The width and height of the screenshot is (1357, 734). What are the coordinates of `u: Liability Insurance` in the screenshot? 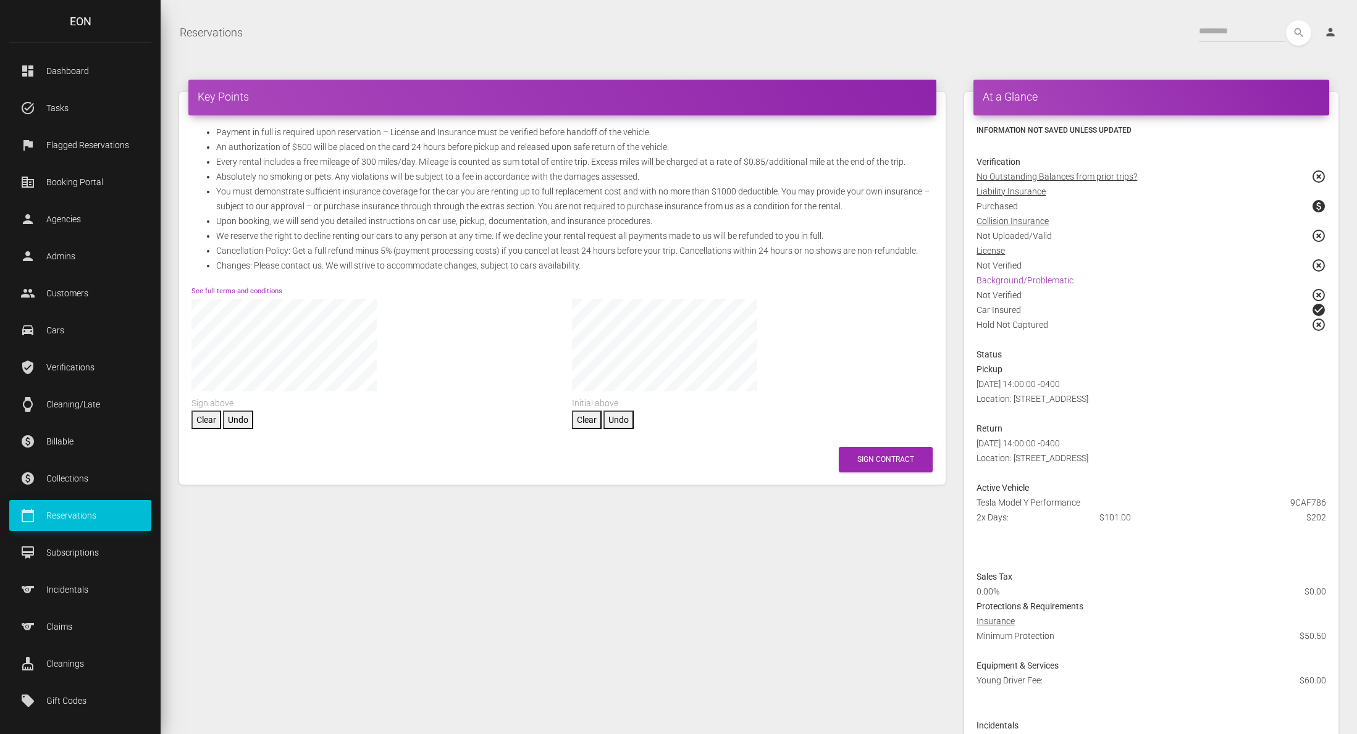 It's located at (1011, 191).